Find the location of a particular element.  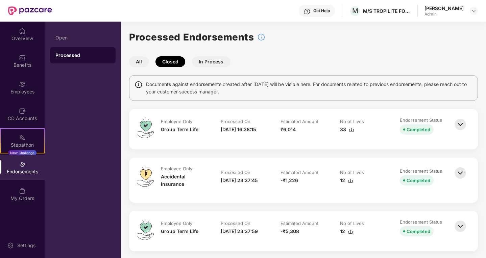

div: 33 is located at coordinates (347, 130).